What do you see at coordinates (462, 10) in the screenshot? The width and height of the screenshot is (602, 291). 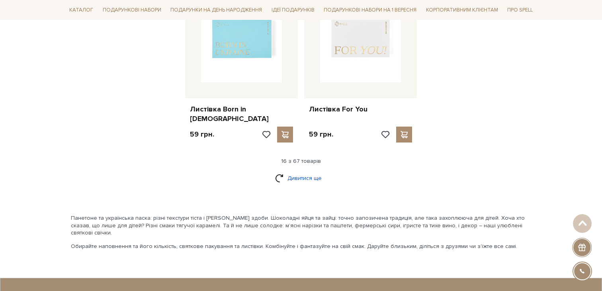 I see `a: Корпоративним клієнтам` at bounding box center [462, 10].